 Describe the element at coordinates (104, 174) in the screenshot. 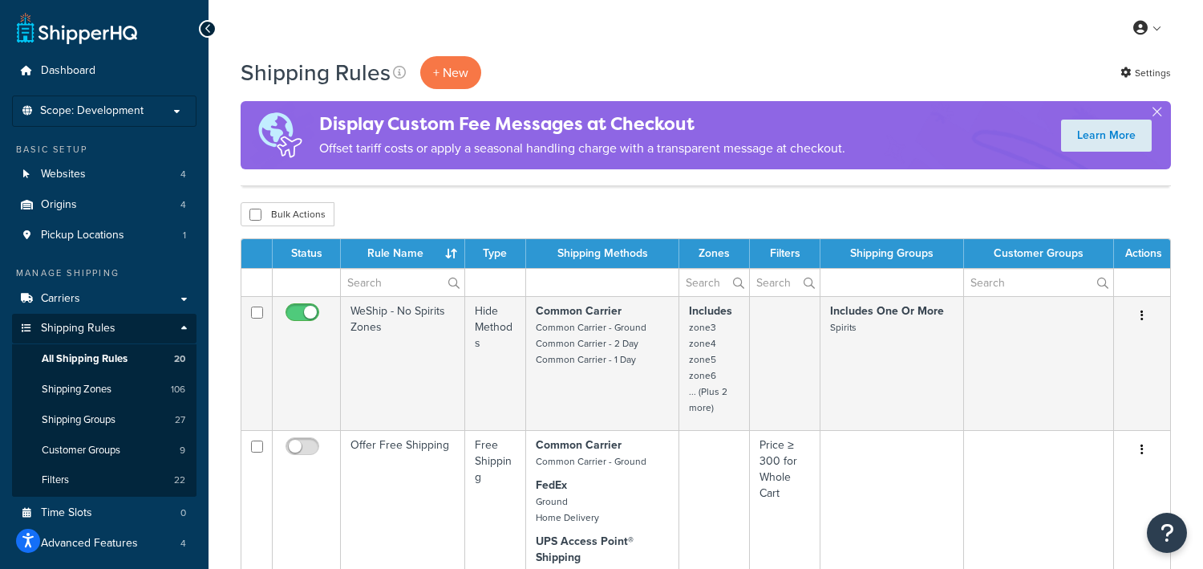

I see `a: Websites 4` at that location.